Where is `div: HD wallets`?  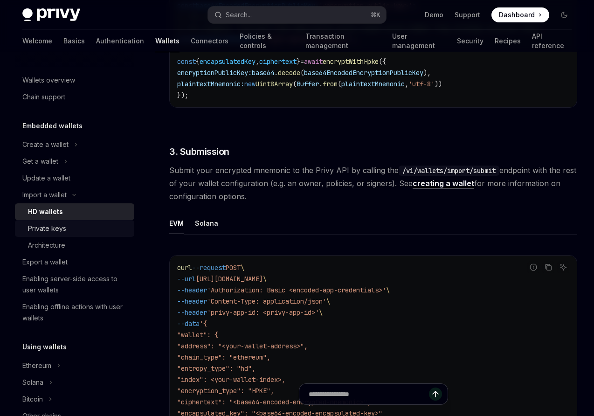 div: HD wallets is located at coordinates (45, 212).